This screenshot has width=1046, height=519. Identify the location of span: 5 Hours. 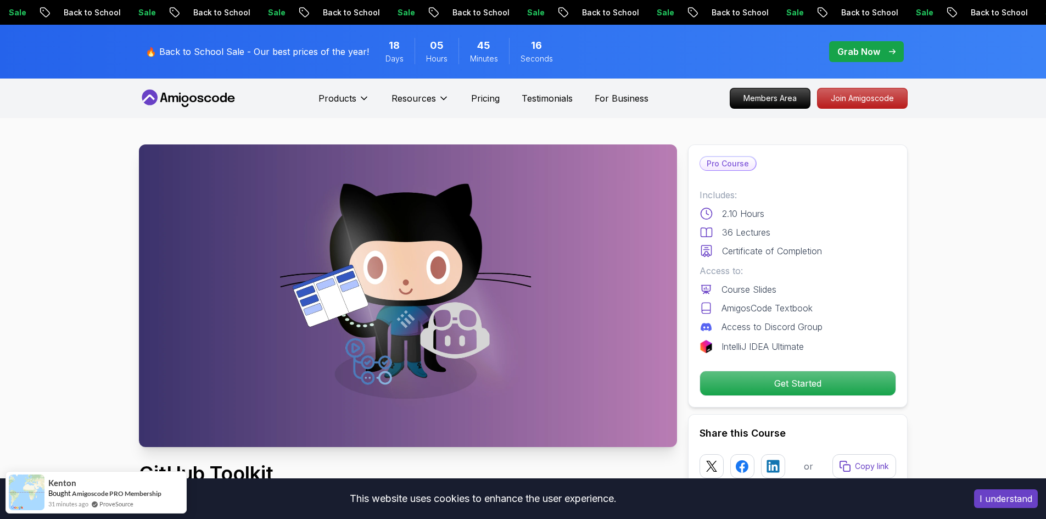
(436, 46).